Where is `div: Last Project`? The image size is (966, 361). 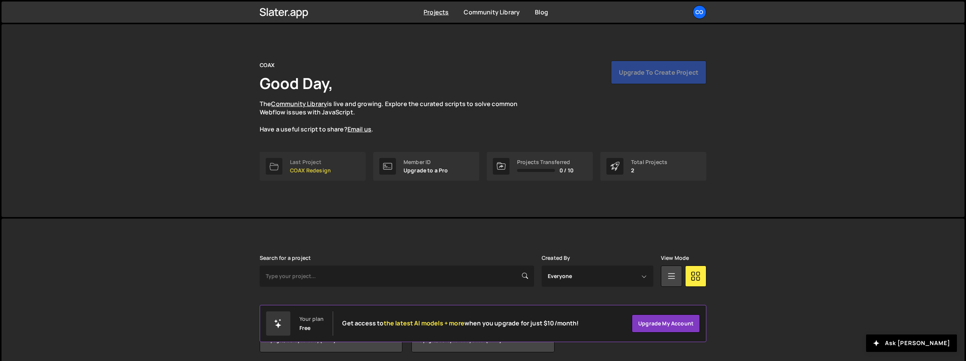 div: Last Project is located at coordinates (310, 162).